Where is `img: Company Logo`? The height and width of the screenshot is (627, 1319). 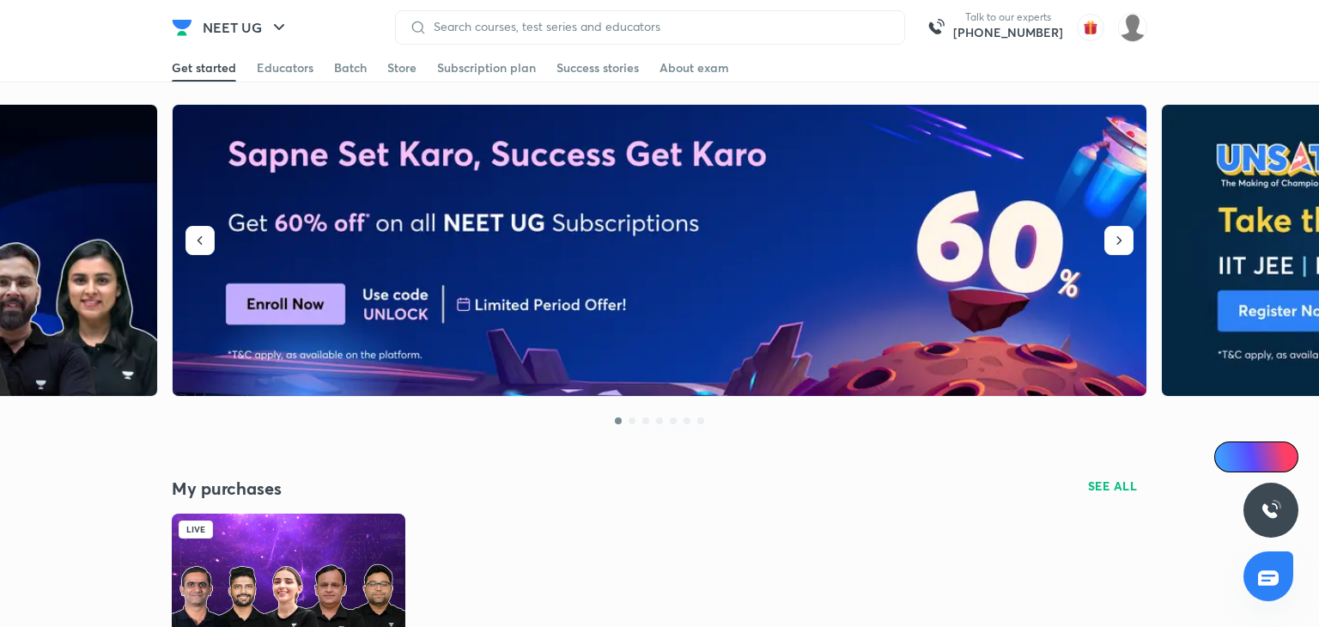 img: Company Logo is located at coordinates (182, 27).